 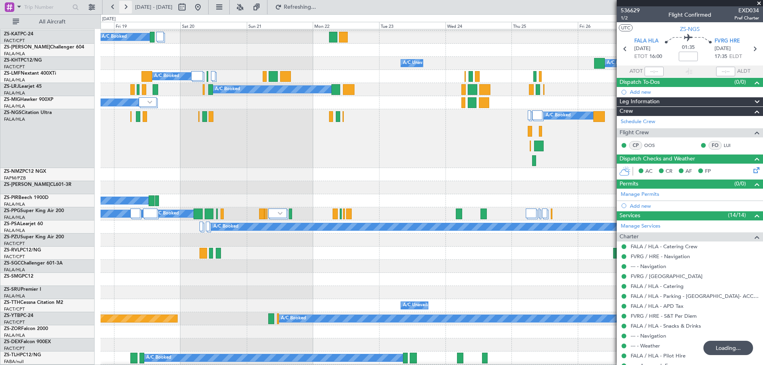 What do you see at coordinates (12, 355) in the screenshot?
I see `span: ZS-TLH` at bounding box center [12, 355].